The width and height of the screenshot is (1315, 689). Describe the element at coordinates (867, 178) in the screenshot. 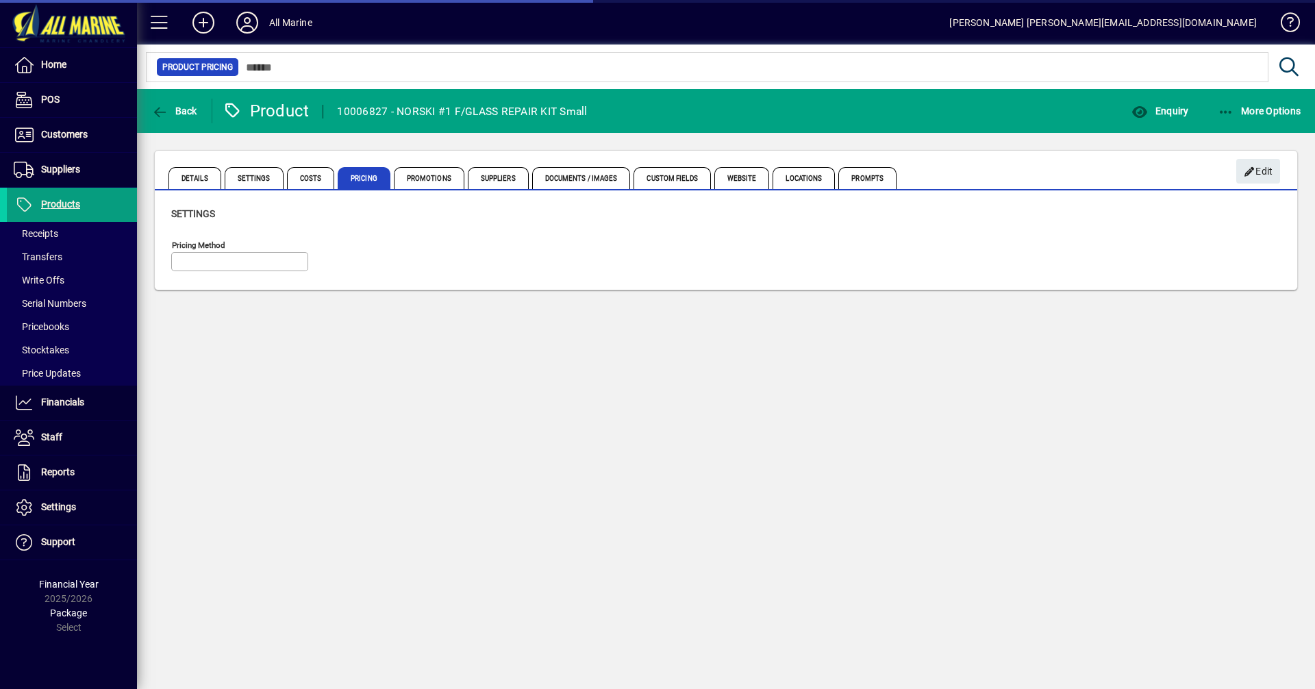

I see `span: Prompts` at that location.